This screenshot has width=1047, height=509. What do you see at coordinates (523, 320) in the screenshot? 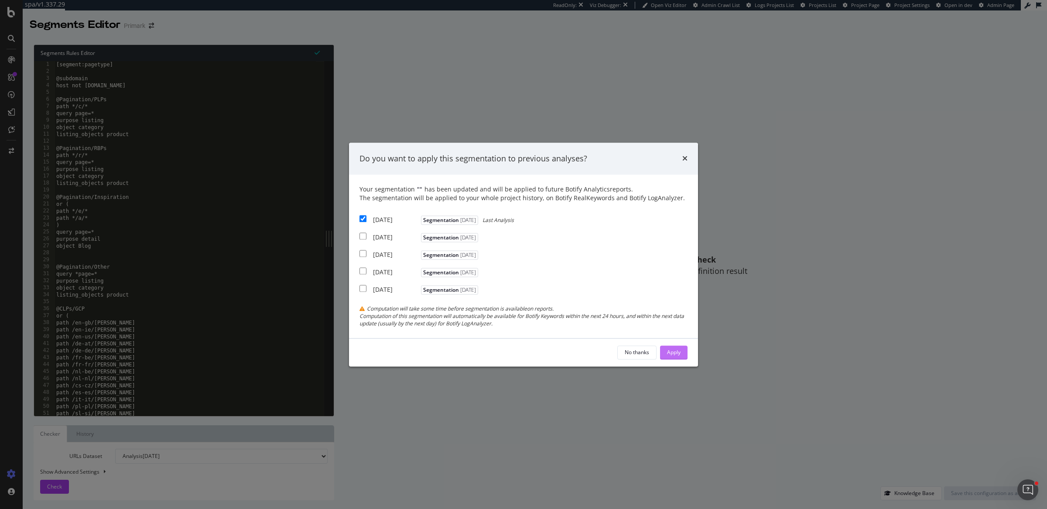
I see `div: Computation of this segmentation will automatically be available for Botify Keywords within the n...` at bounding box center [523, 320].